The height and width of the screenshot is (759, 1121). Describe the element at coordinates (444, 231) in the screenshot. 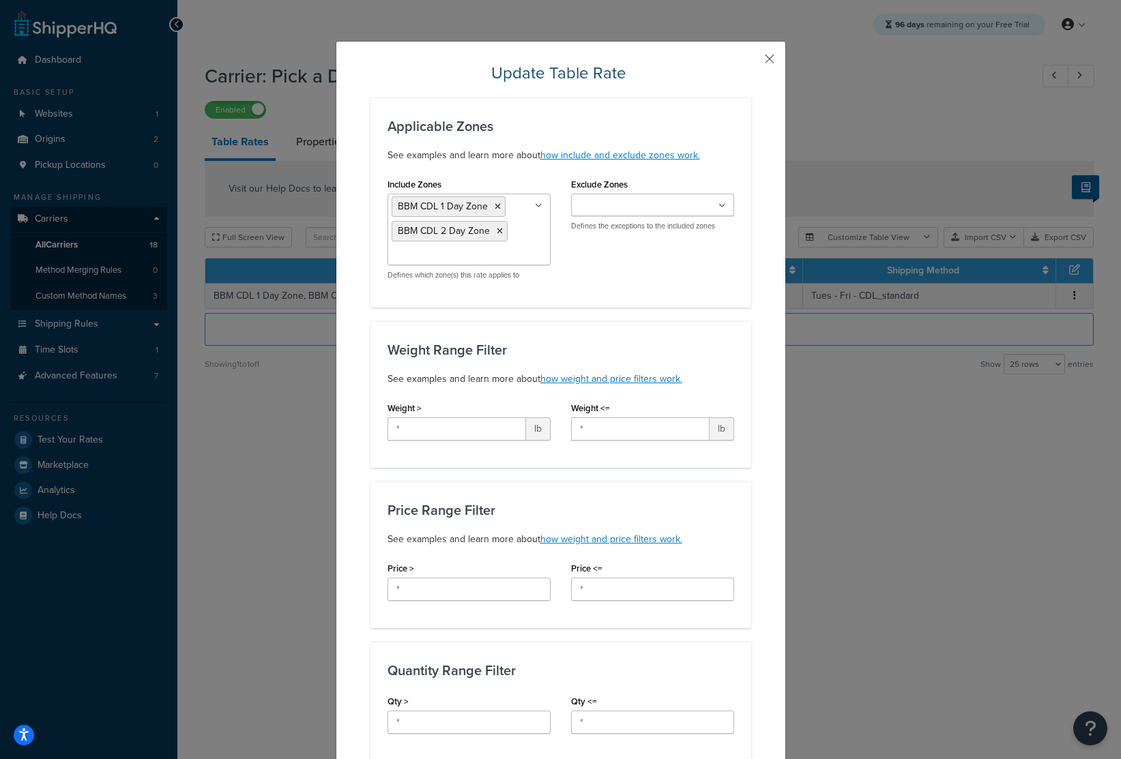

I see `span: BBM CDL 2 Day Zone` at that location.